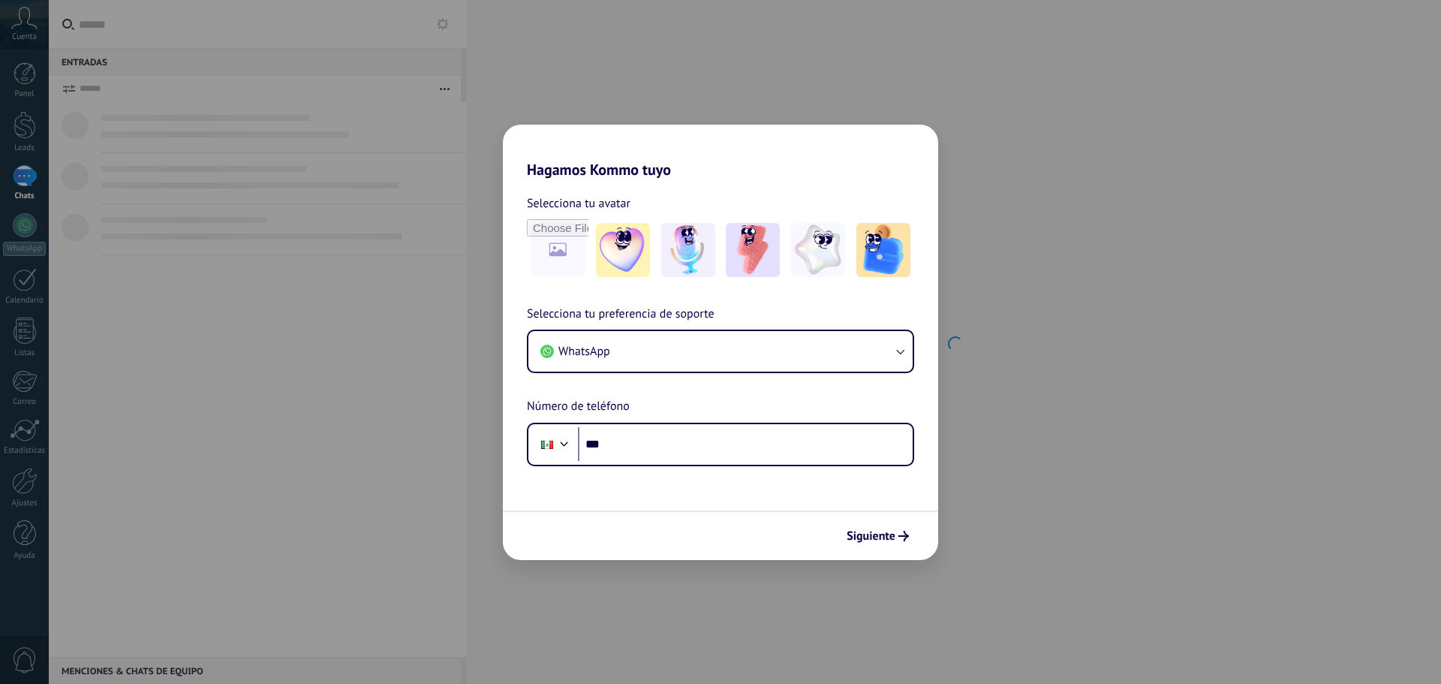 This screenshot has height=684, width=1441. What do you see at coordinates (883, 250) in the screenshot?
I see `img: -5.jpeg` at bounding box center [883, 250].